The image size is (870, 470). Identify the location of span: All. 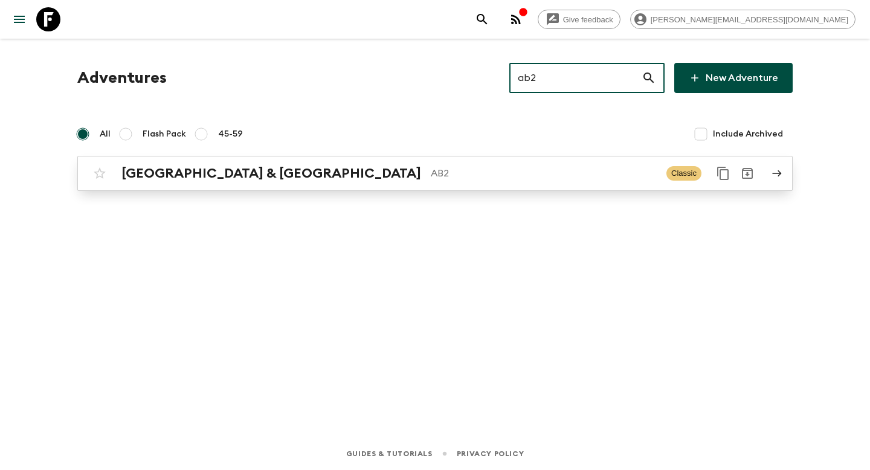
(105, 134).